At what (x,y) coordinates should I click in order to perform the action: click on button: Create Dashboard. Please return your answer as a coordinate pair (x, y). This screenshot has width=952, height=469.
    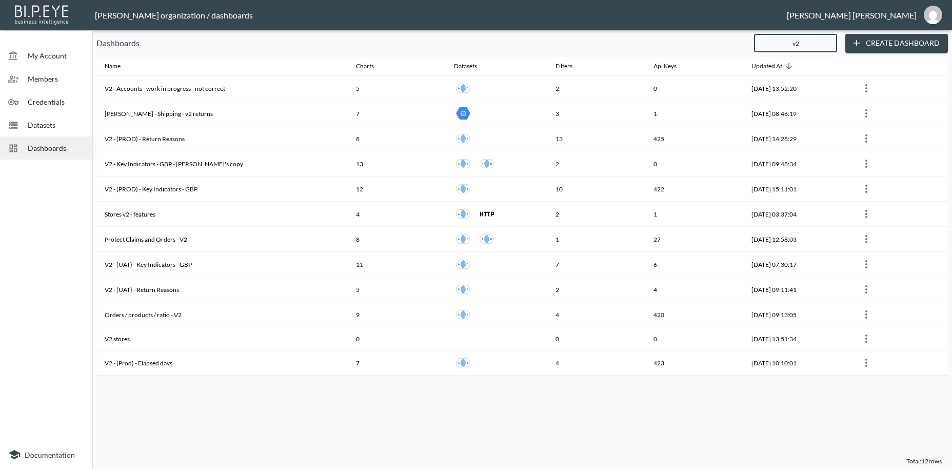
    Looking at the image, I should click on (896, 43).